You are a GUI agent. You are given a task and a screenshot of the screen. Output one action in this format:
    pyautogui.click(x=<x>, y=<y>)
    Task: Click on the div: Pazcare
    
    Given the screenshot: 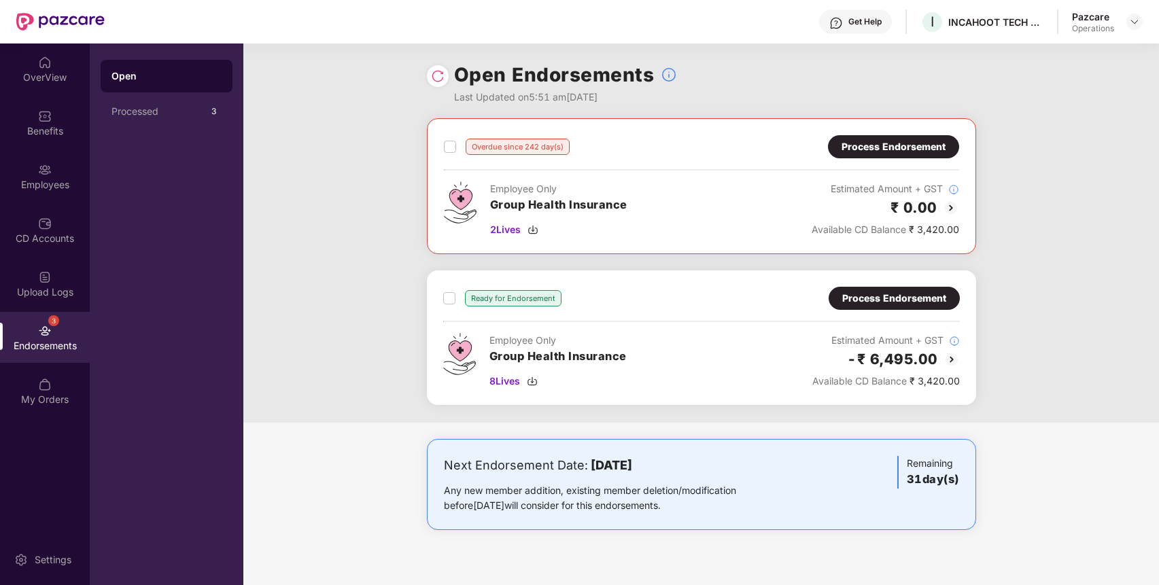 What is the action you would take?
    pyautogui.click(x=1093, y=16)
    